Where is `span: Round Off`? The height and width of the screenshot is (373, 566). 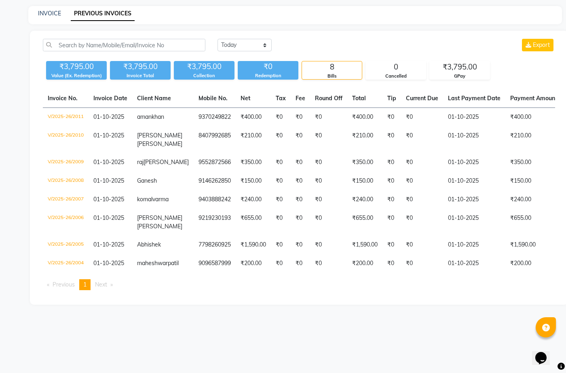 span: Round Off is located at coordinates (329, 98).